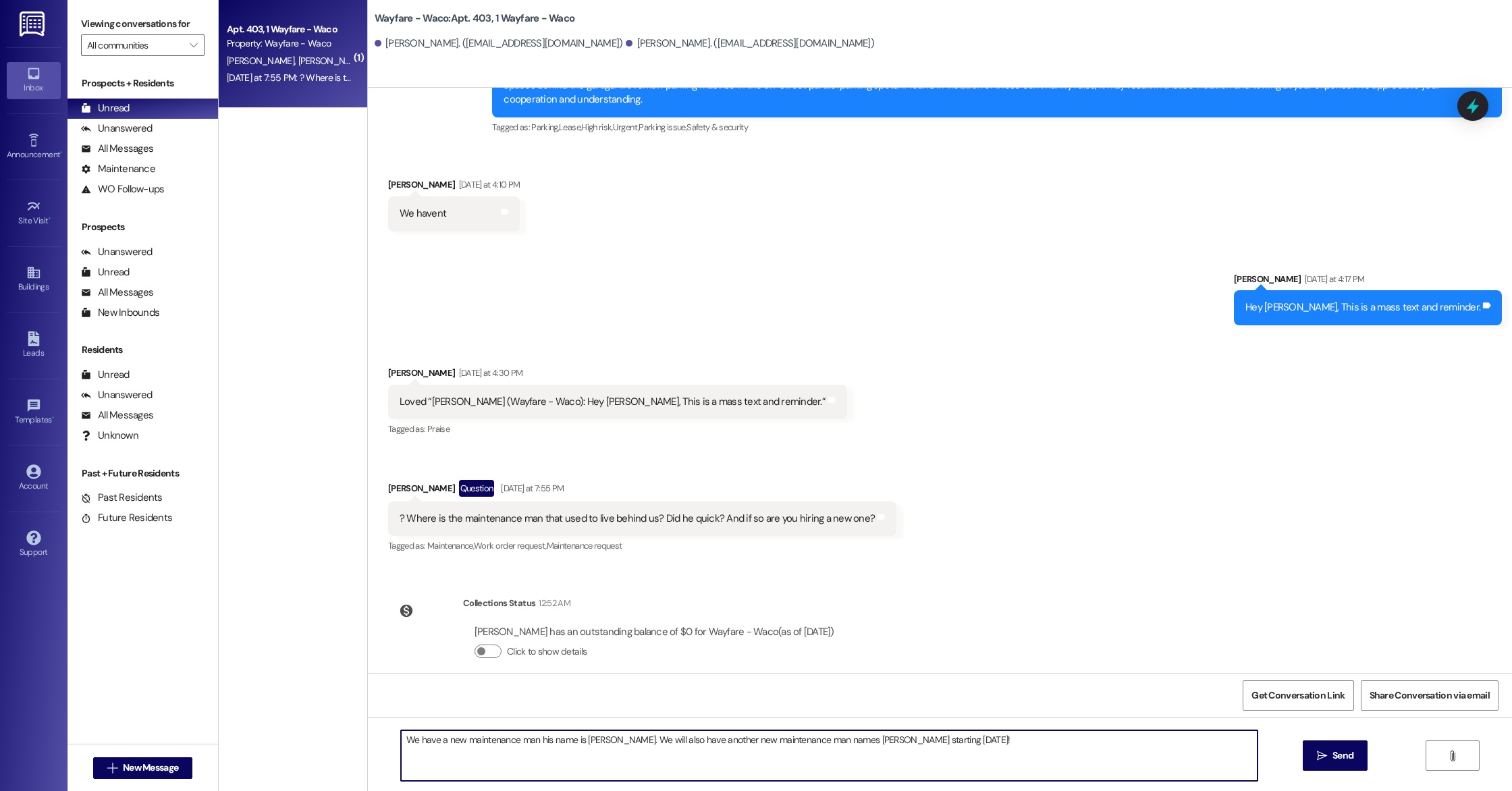 Image resolution: width=1512 pixels, height=791 pixels. What do you see at coordinates (135, 45) in the screenshot?
I see `input: All communities` at bounding box center [135, 45].